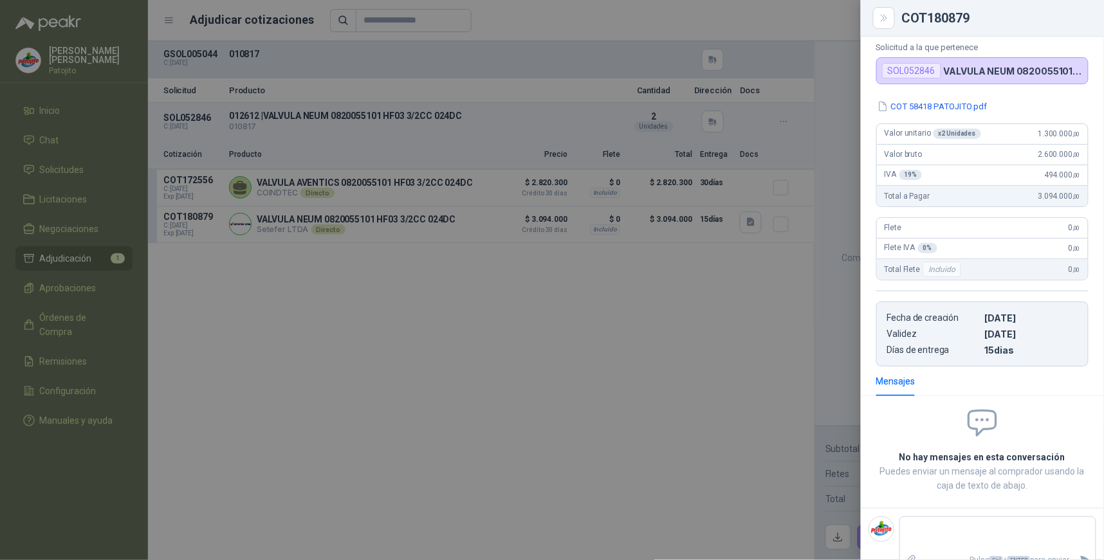  Describe the element at coordinates (903, 175) in the screenshot. I see `span: IVA` at that location.